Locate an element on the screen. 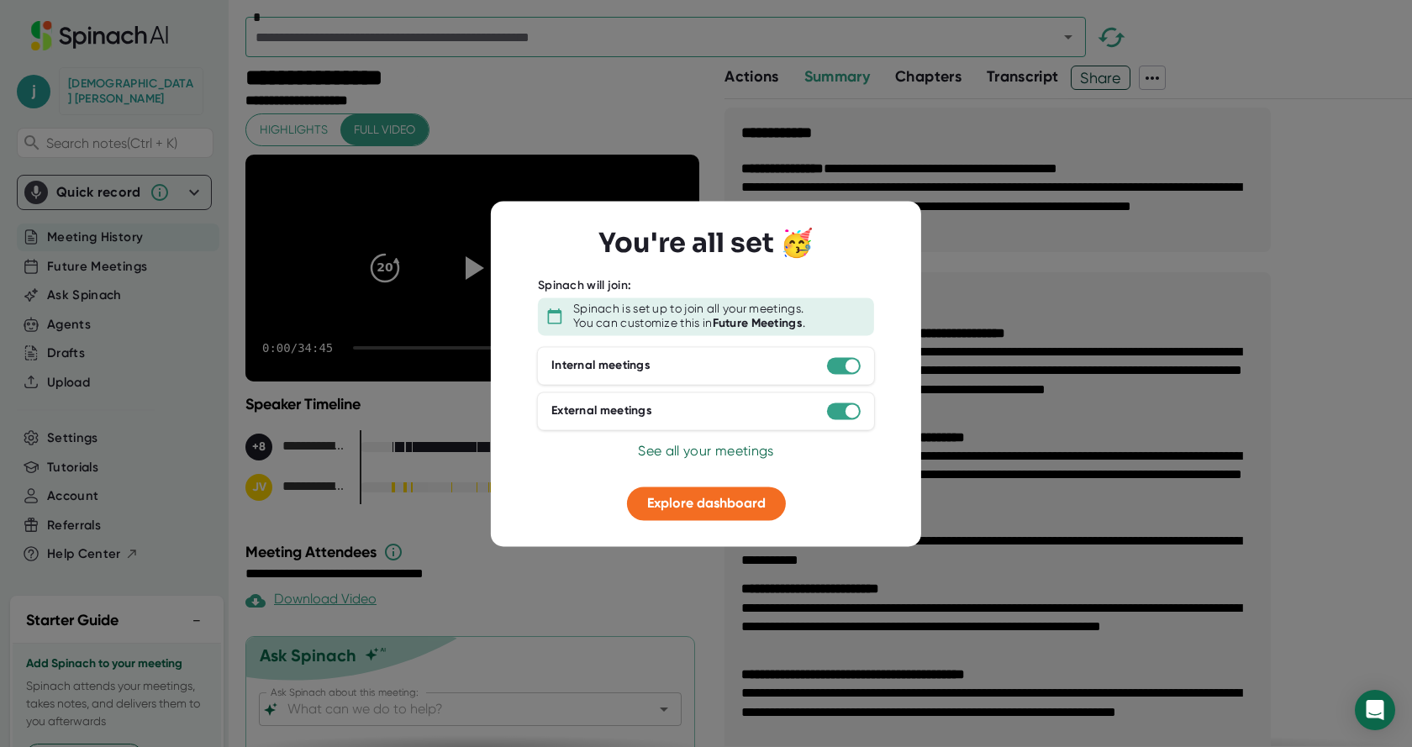 This screenshot has width=1412, height=747. div: Internal meetings is located at coordinates (601, 366).